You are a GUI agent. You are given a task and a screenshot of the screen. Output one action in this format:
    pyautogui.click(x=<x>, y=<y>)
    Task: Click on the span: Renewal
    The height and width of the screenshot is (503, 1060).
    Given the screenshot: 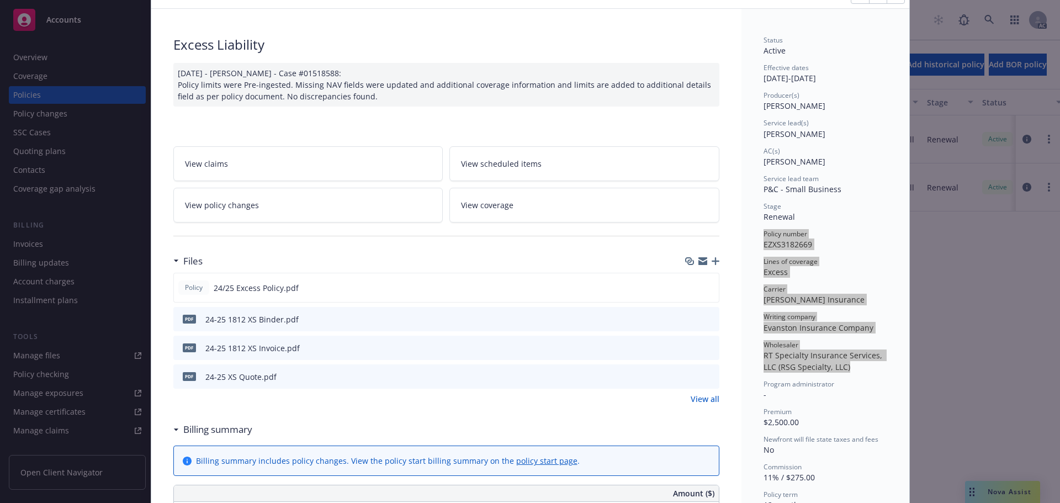 What is the action you would take?
    pyautogui.click(x=779, y=216)
    